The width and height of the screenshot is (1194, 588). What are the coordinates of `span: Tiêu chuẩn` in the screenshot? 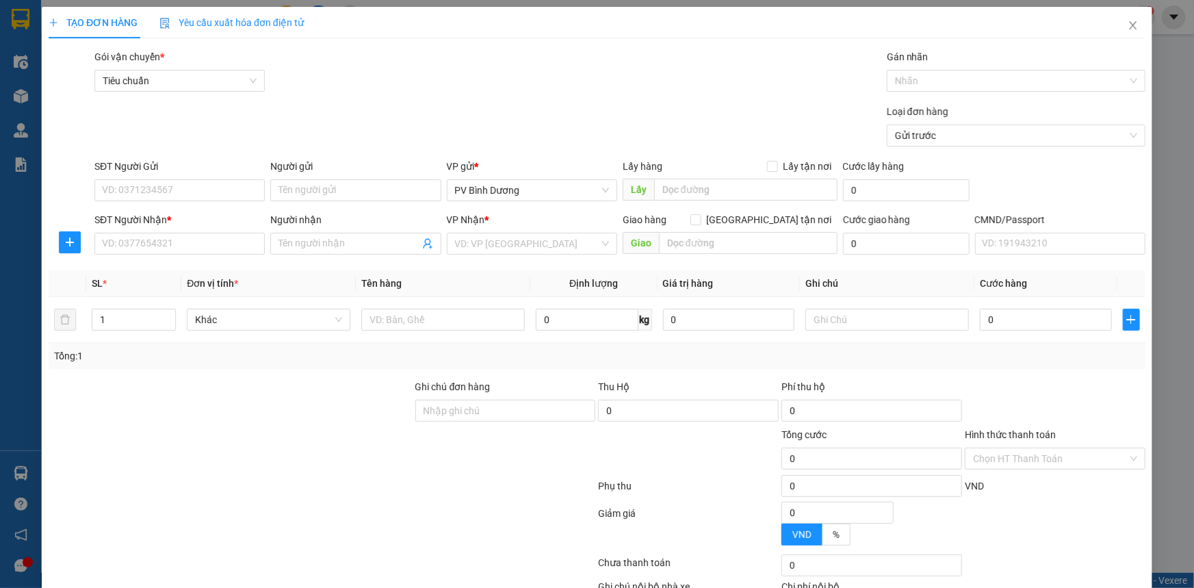 It's located at (179, 81).